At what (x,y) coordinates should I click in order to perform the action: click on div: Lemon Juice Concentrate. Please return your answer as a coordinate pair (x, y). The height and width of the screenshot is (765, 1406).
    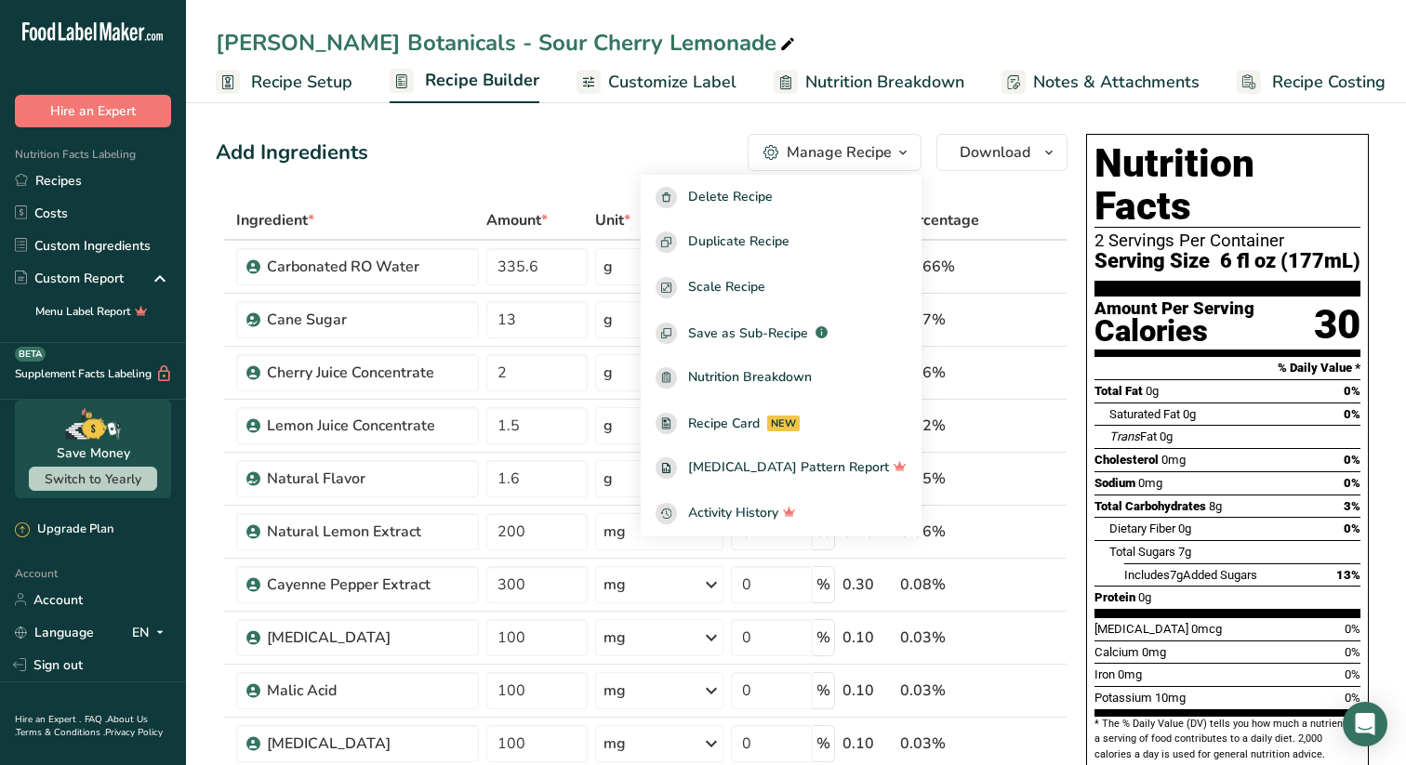
    Looking at the image, I should click on (367, 426).